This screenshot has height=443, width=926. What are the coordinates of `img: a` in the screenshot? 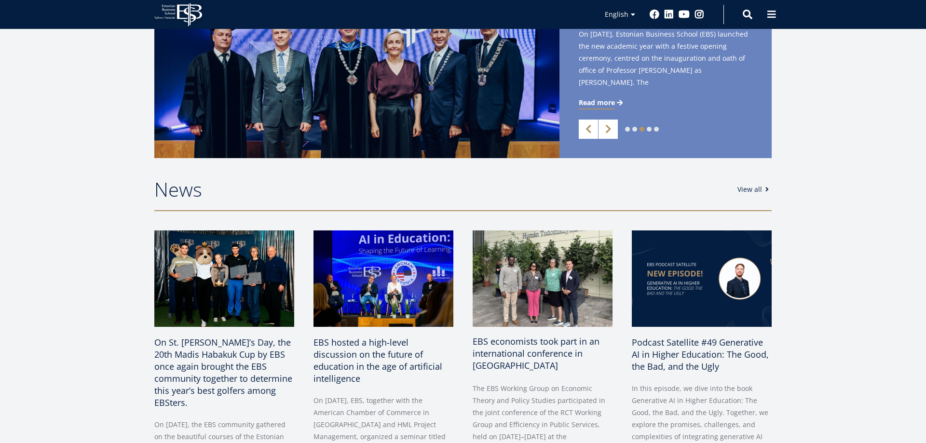 It's located at (543, 279).